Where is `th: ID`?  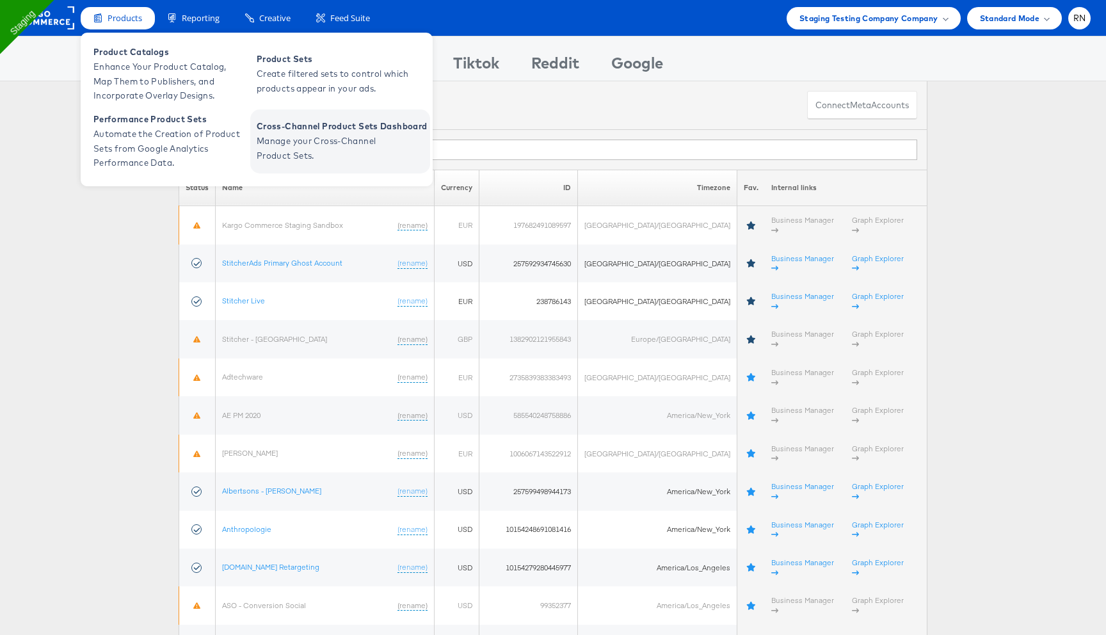 th: ID is located at coordinates (529, 188).